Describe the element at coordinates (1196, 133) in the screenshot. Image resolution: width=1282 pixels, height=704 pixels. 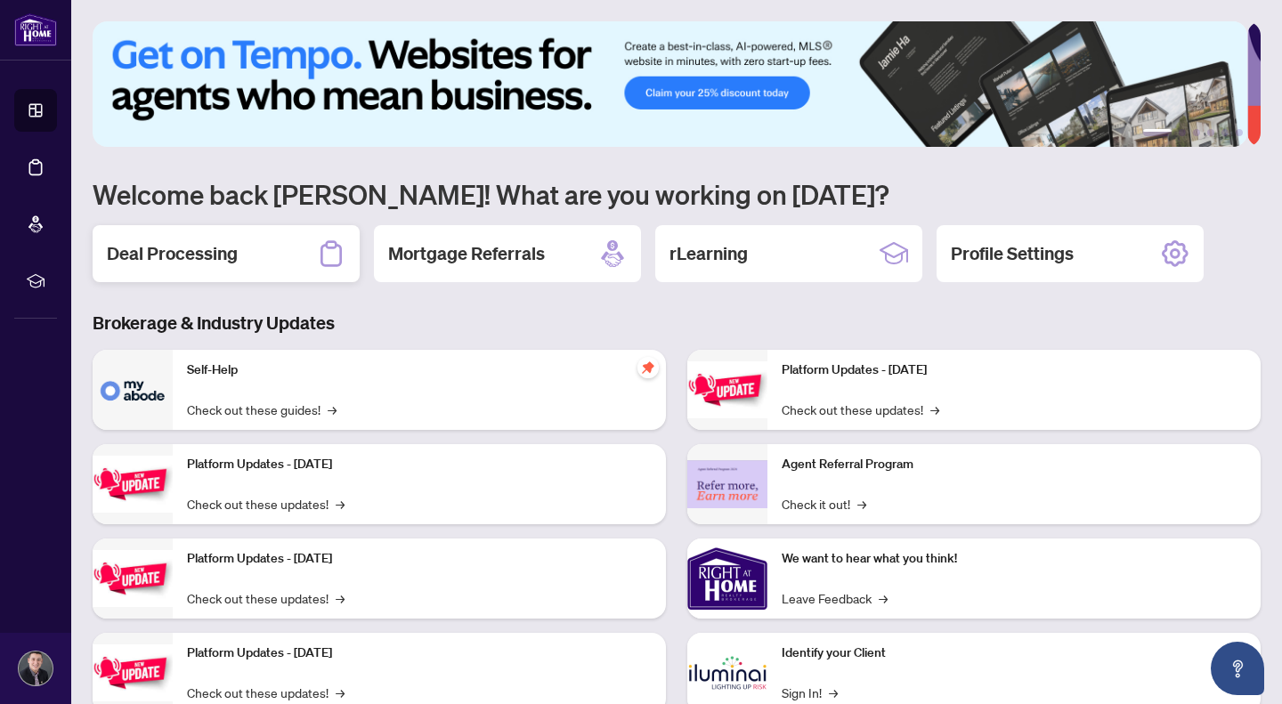
I see `button: 3` at that location.